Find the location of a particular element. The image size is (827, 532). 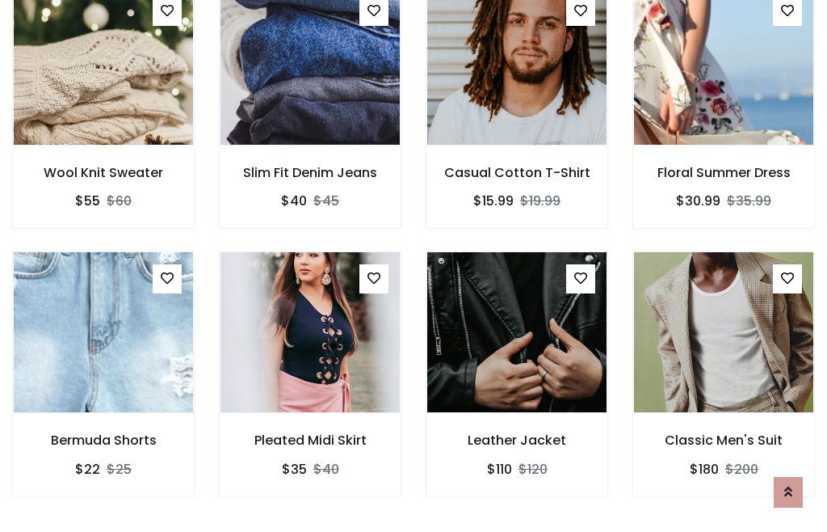

h6: Casual Cotton T-Shirt is located at coordinates (517, 172).